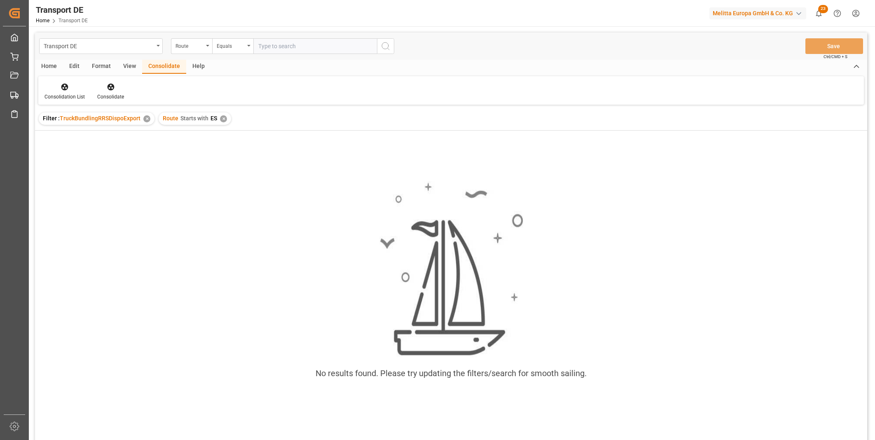 This screenshot has width=875, height=440. What do you see at coordinates (834, 46) in the screenshot?
I see `button: Save` at bounding box center [834, 46].